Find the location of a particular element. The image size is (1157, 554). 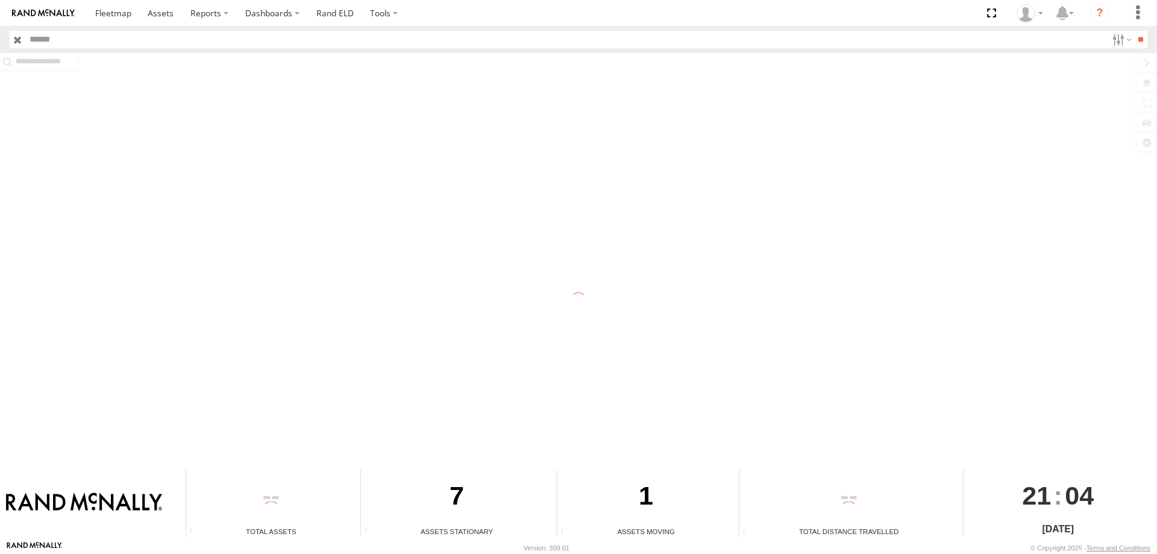

a: Terms and Conditions is located at coordinates (1119, 548).